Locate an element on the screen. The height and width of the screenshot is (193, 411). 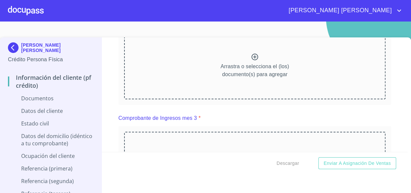
p: Ocupación del Cliente is located at coordinates (51, 156).